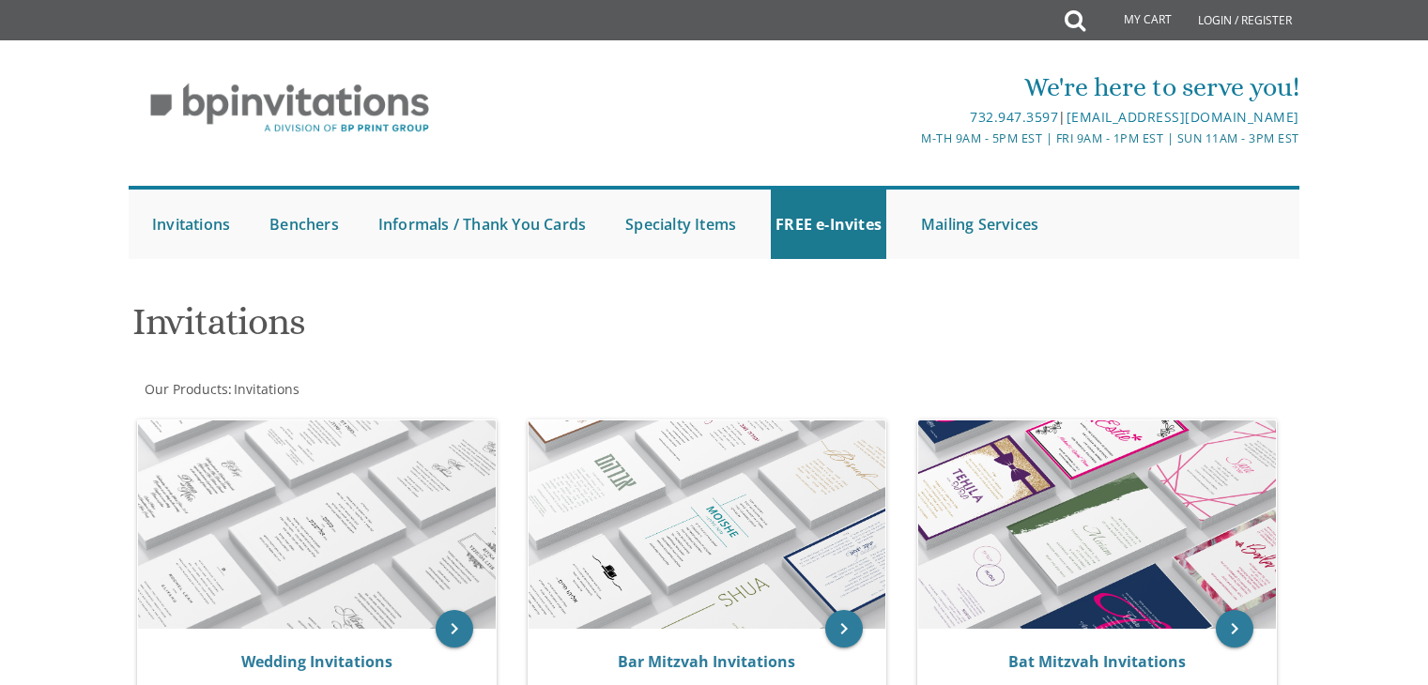 The height and width of the screenshot is (685, 1428). I want to click on a: 732.947.3597, so click(1014, 116).